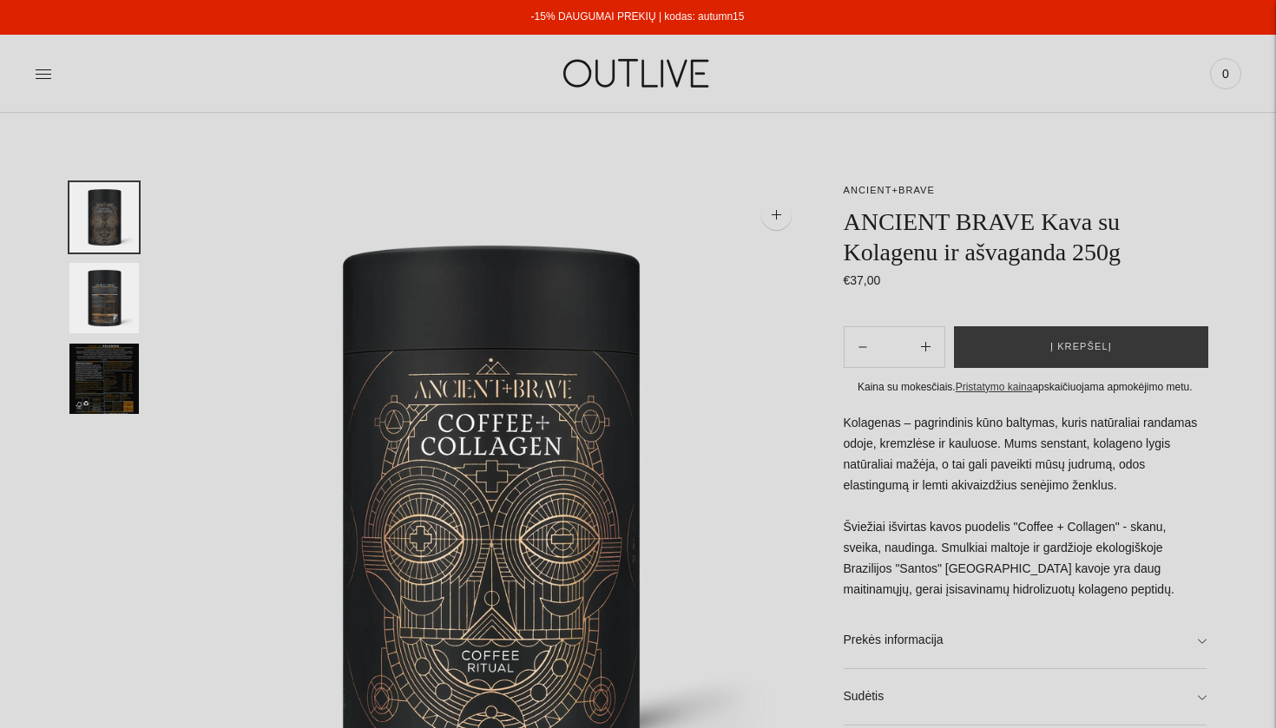 This screenshot has width=1276, height=728. I want to click on a: ANCIENT+BRAVE, so click(889, 190).